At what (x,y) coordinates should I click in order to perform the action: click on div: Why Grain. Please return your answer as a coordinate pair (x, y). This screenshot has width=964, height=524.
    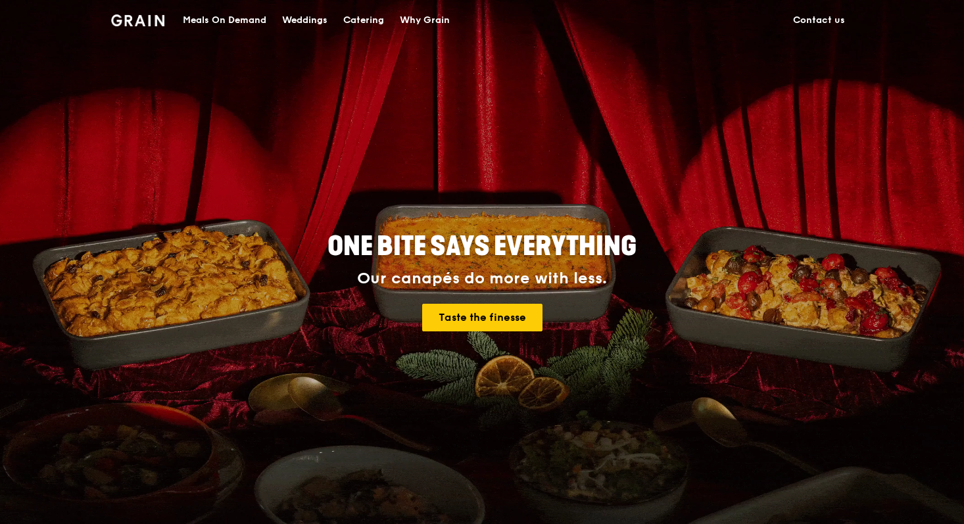
    Looking at the image, I should click on (425, 20).